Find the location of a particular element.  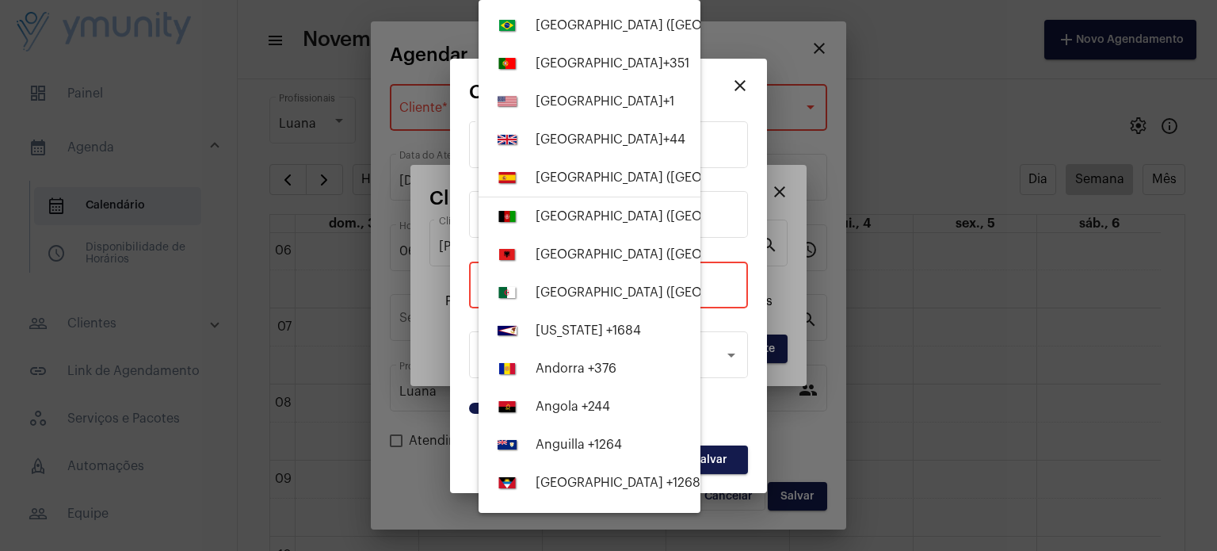

span: +351 is located at coordinates (676, 63).